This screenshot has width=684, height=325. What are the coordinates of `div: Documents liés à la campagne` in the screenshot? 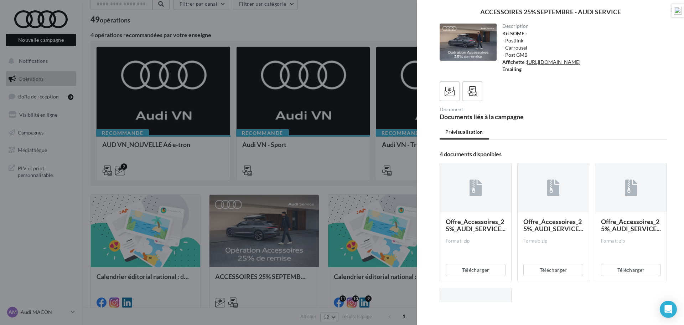 It's located at (495, 116).